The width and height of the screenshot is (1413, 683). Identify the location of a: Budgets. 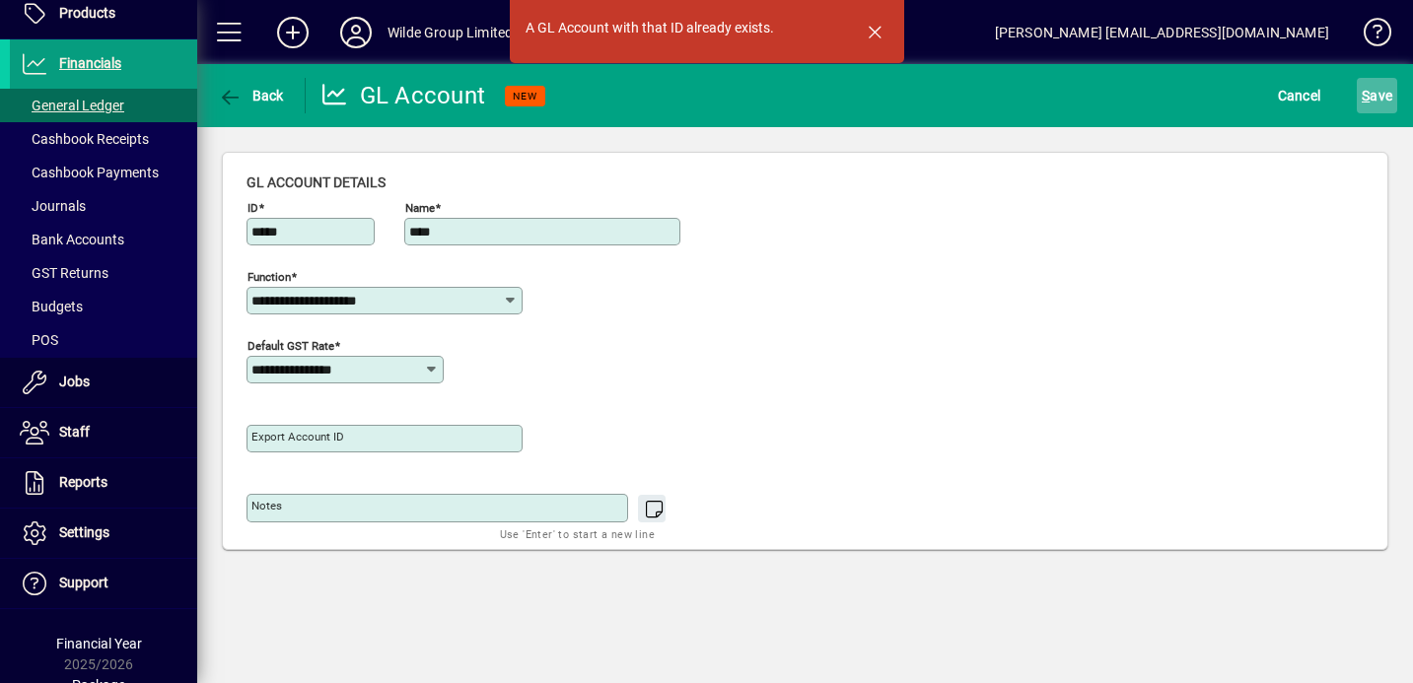
(104, 307).